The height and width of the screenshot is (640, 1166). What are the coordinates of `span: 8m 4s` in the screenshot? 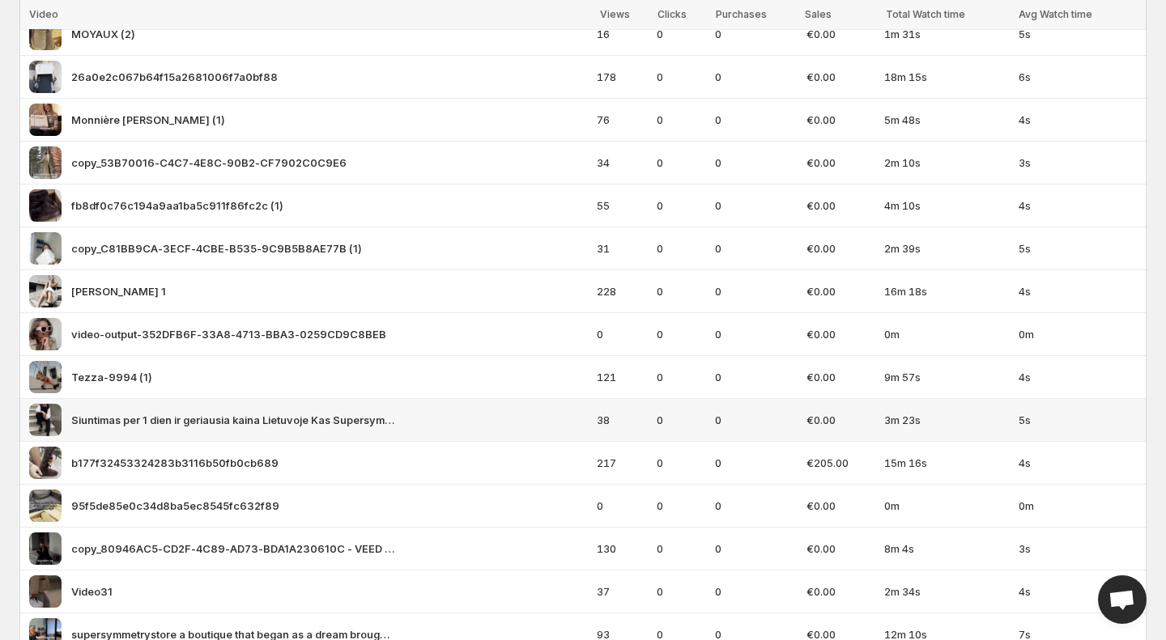 It's located at (946, 549).